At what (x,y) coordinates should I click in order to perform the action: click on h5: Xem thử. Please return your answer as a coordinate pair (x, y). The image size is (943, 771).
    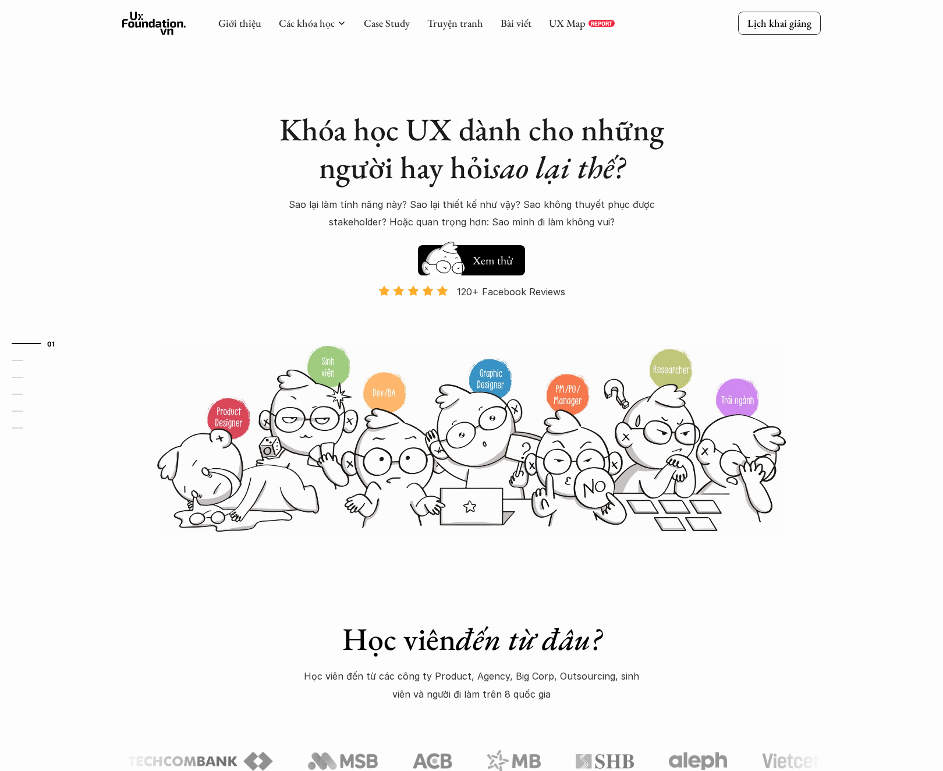
    Looking at the image, I should click on (492, 260).